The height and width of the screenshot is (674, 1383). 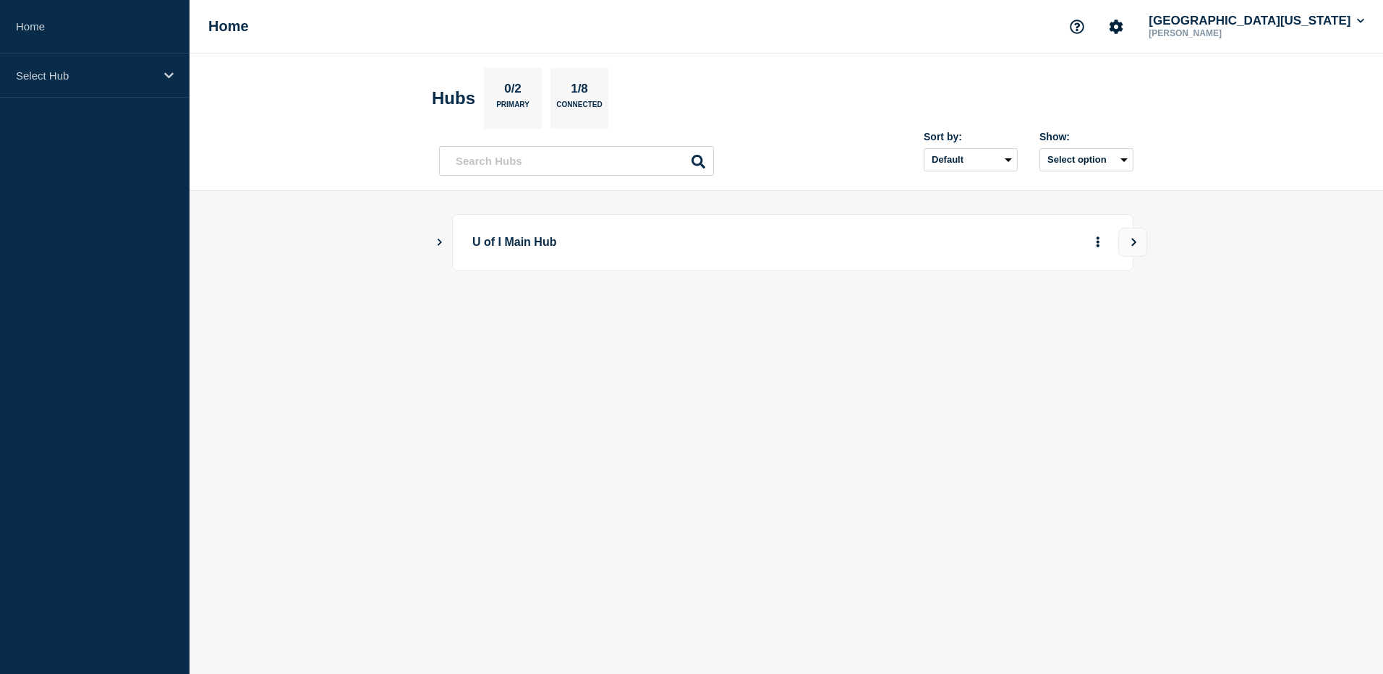 I want to click on div: Show:, so click(x=1087, y=137).